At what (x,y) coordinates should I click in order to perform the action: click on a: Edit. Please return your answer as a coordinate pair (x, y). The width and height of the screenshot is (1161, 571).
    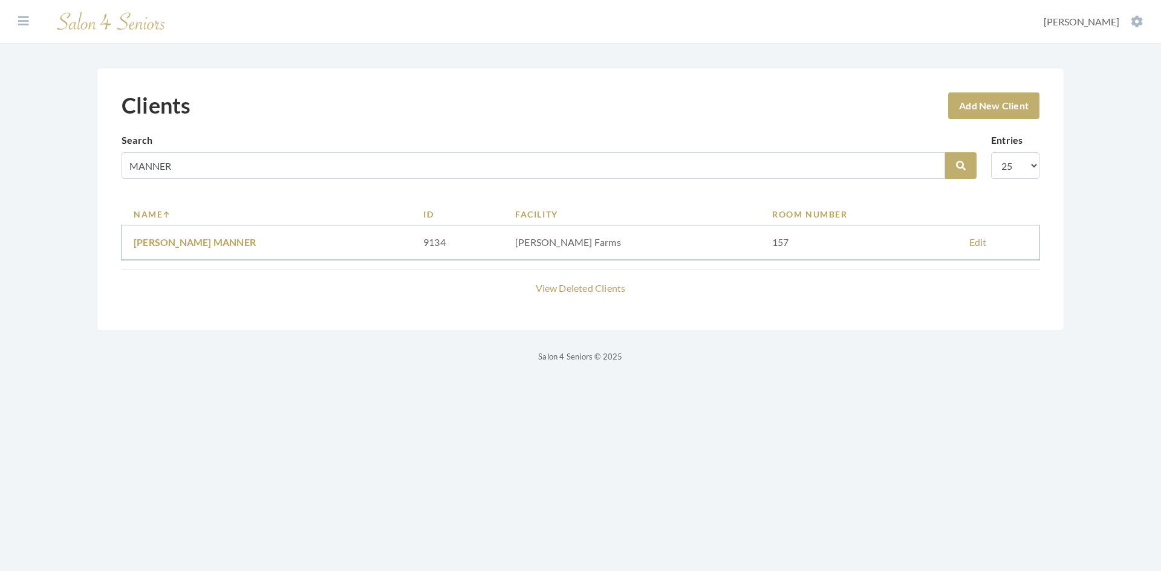
    Looking at the image, I should click on (977, 242).